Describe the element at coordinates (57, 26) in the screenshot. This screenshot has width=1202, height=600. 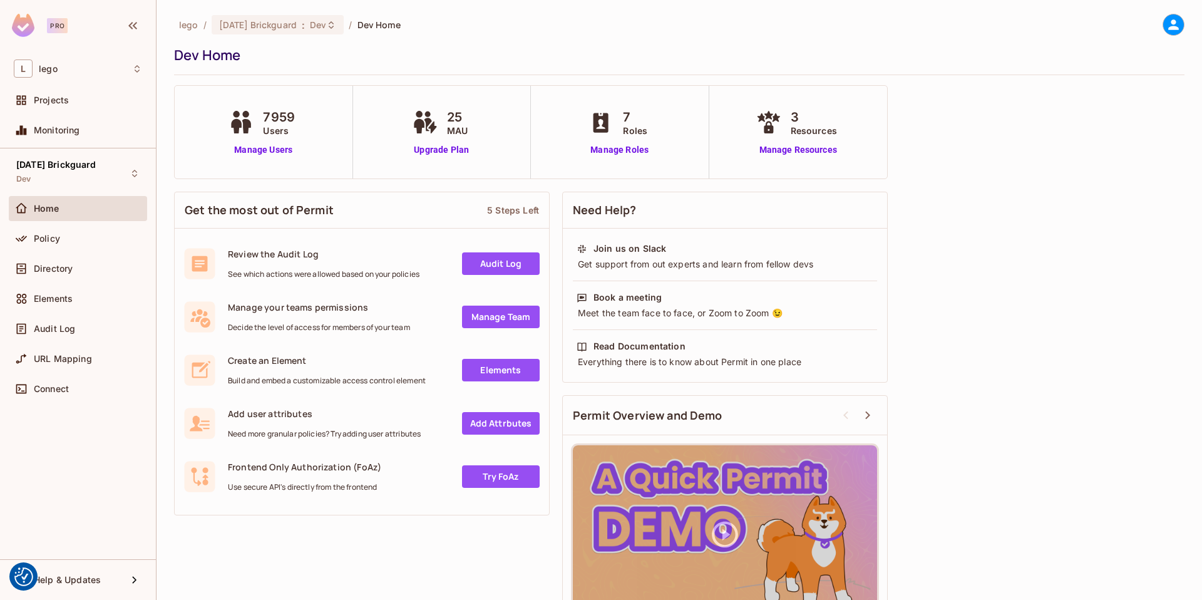
I see `div: Pro` at that location.